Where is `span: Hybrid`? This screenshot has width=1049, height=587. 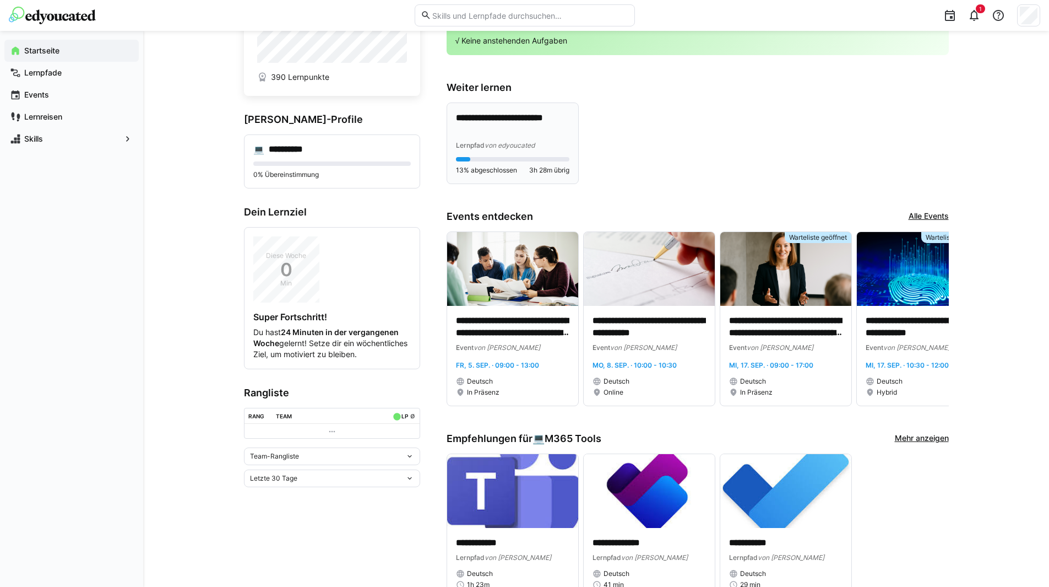
span: Hybrid is located at coordinates (887, 392).